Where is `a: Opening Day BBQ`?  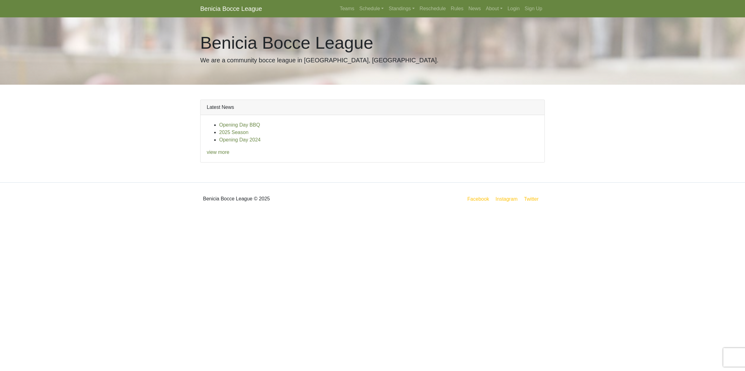 a: Opening Day BBQ is located at coordinates (240, 125).